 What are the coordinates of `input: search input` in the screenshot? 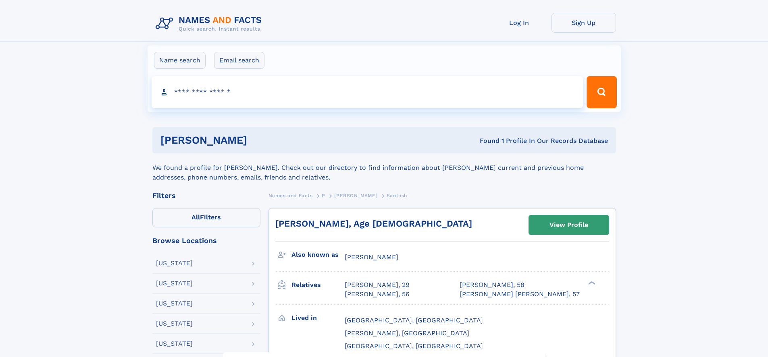 It's located at (367, 92).